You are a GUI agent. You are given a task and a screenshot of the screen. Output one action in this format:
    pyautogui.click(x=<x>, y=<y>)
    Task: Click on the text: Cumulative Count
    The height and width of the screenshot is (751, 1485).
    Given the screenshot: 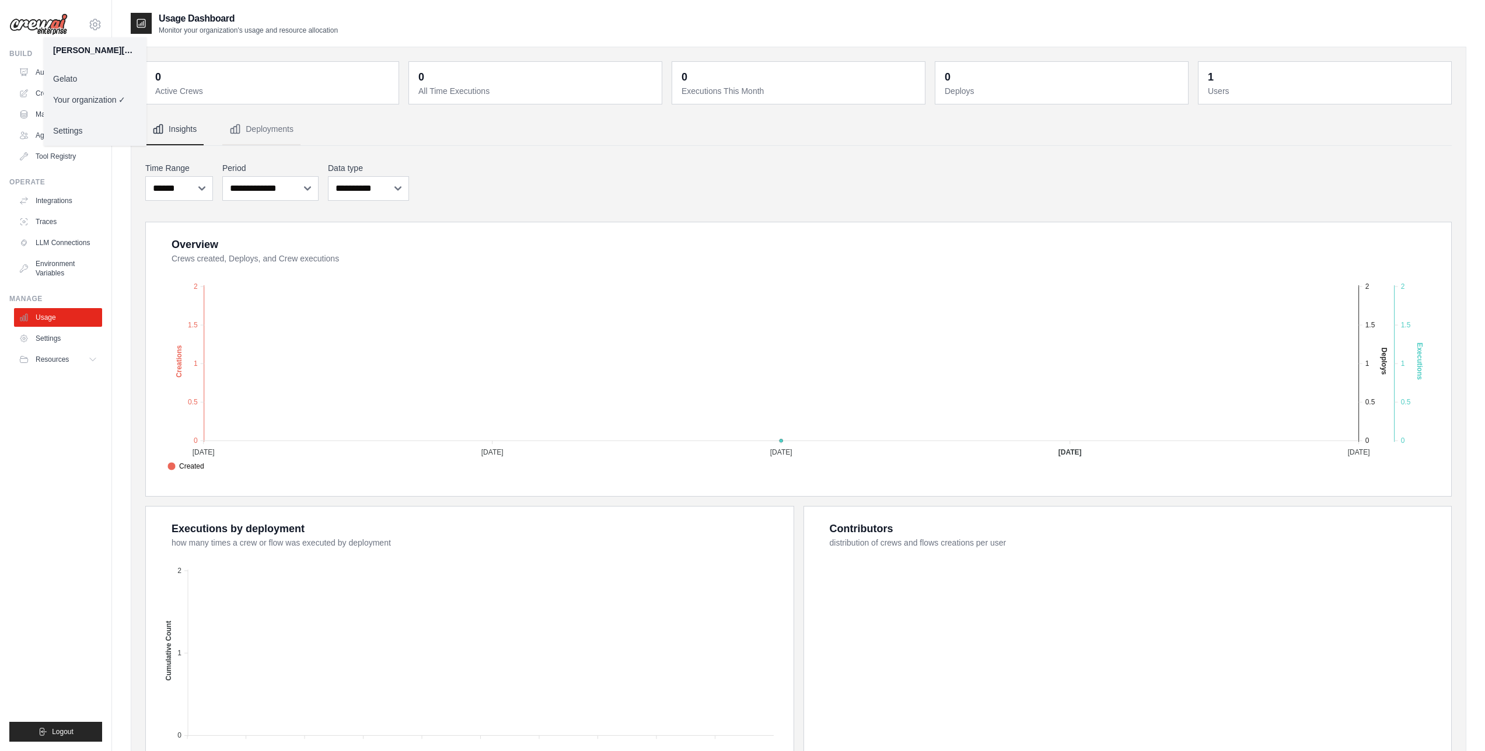 What is the action you would take?
    pyautogui.click(x=169, y=651)
    